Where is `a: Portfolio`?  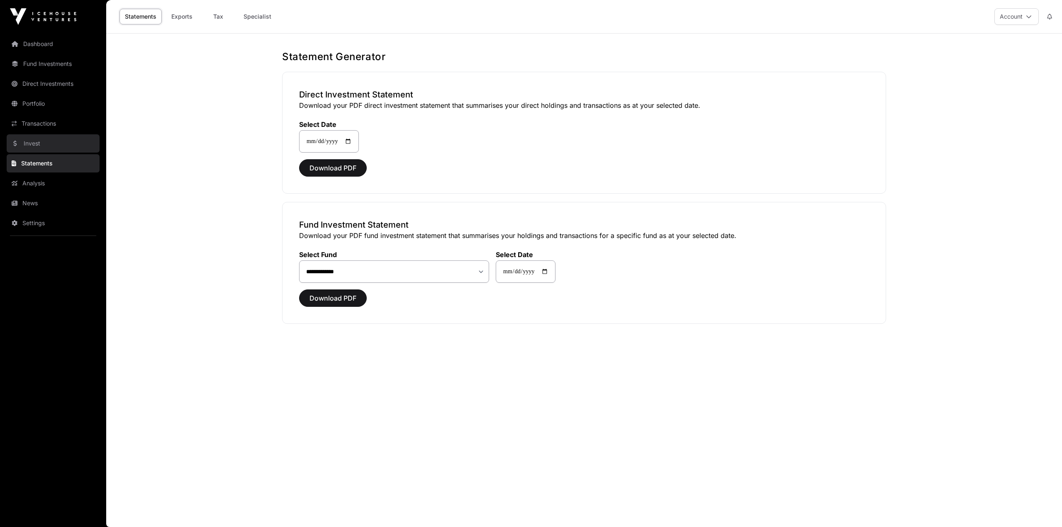 a: Portfolio is located at coordinates (53, 104).